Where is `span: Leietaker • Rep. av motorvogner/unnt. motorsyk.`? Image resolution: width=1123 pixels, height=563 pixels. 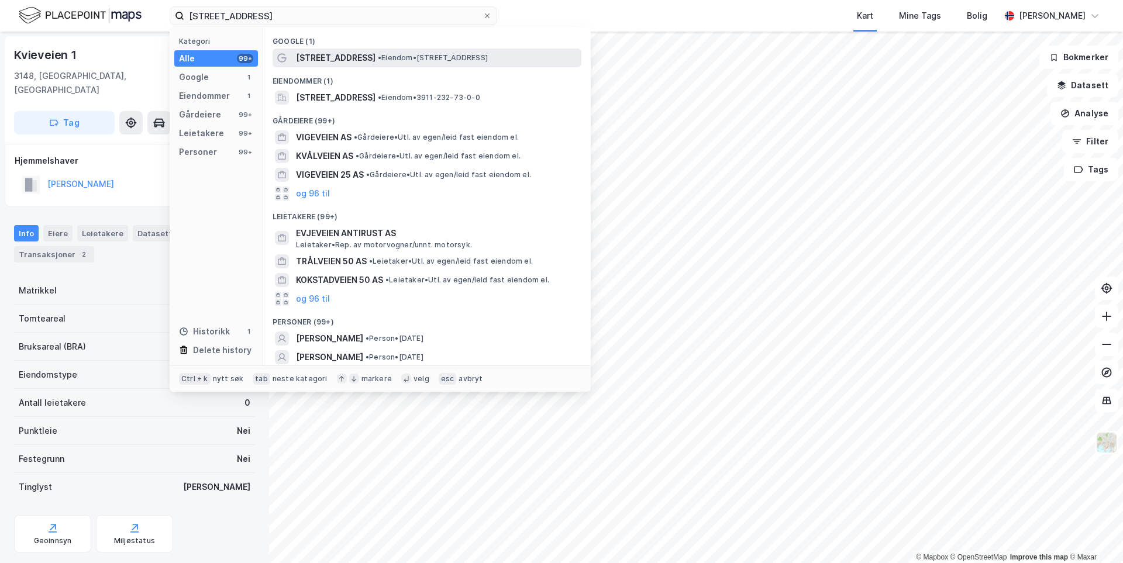
span: Leietaker • Rep. av motorvogner/unnt. motorsyk. is located at coordinates (384, 245).